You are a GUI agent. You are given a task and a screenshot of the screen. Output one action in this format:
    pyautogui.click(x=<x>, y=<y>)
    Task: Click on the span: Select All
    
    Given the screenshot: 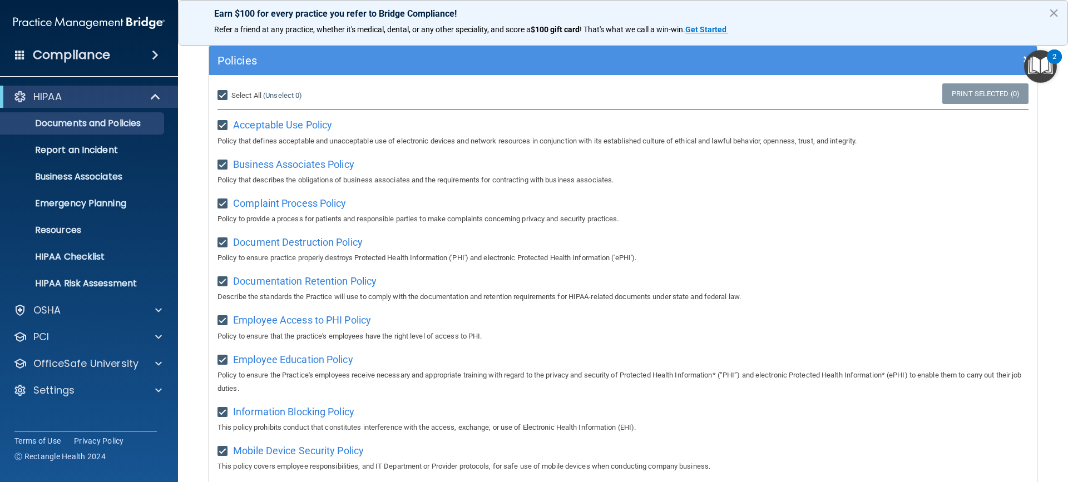 What is the action you would take?
    pyautogui.click(x=246, y=95)
    